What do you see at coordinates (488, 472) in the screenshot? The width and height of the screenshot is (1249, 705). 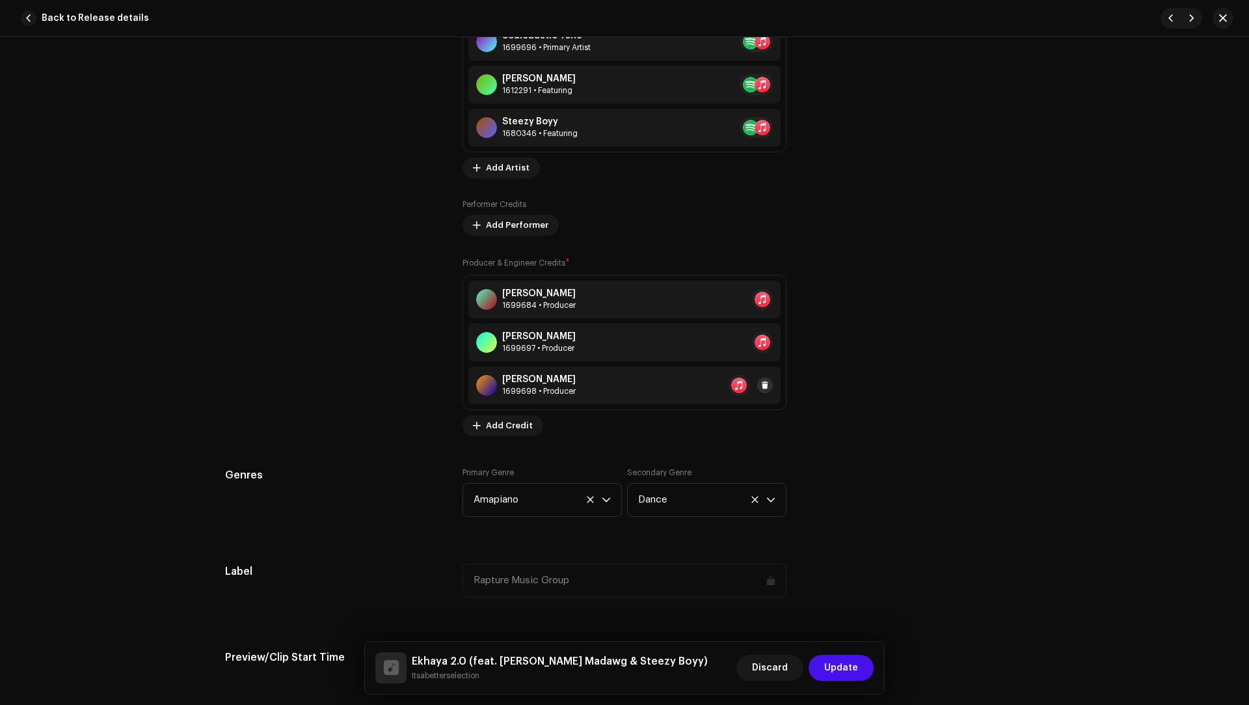 I see `label: Primary Genre` at bounding box center [488, 472].